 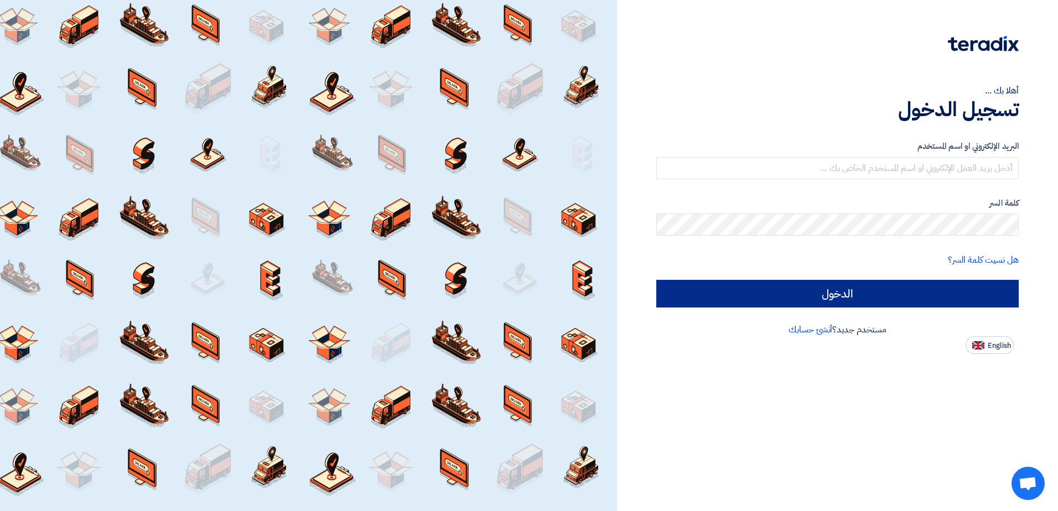 What do you see at coordinates (810, 330) in the screenshot?
I see `a: أنشئ حسابك` at bounding box center [810, 330].